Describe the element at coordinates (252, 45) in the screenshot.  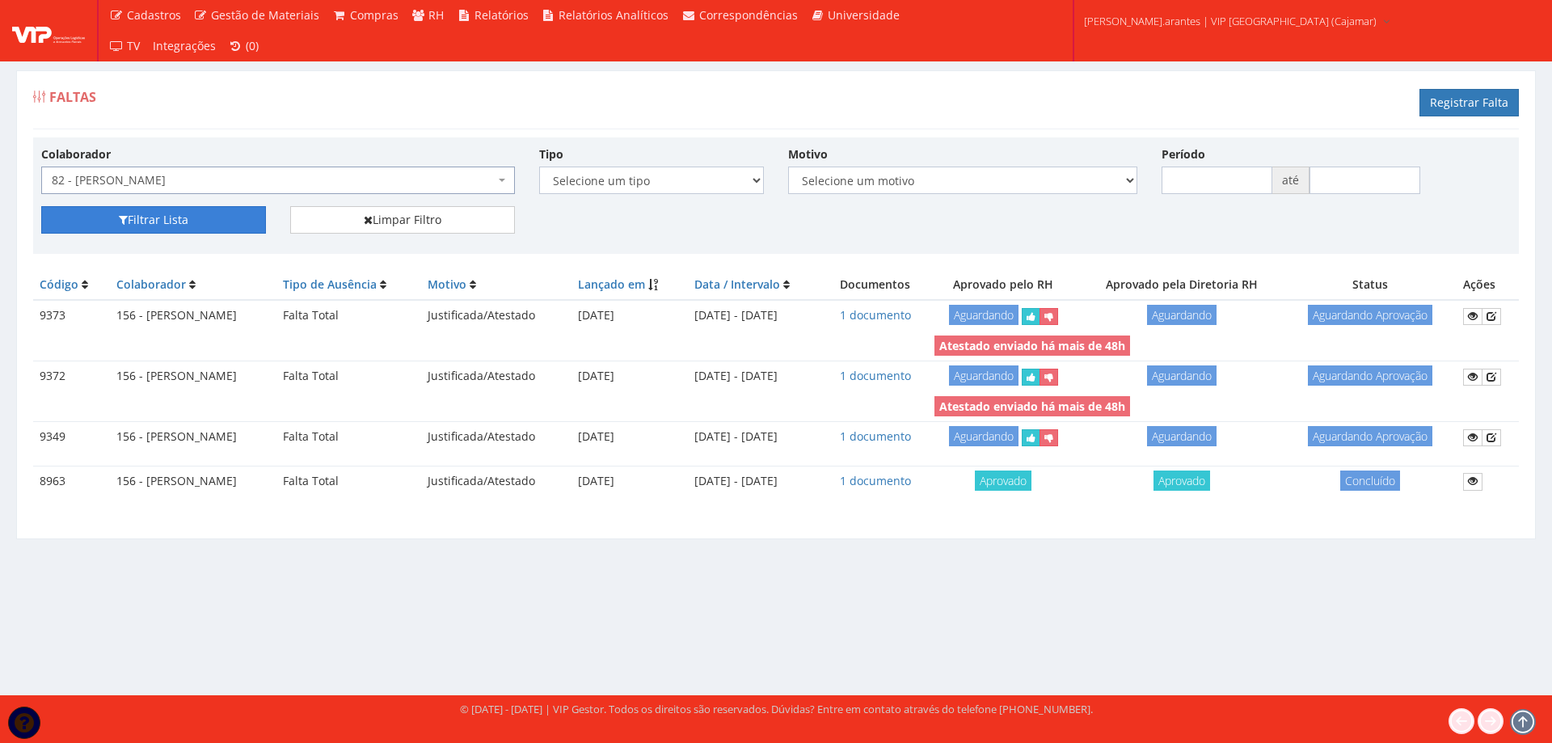
I see `span: (0)` at that location.